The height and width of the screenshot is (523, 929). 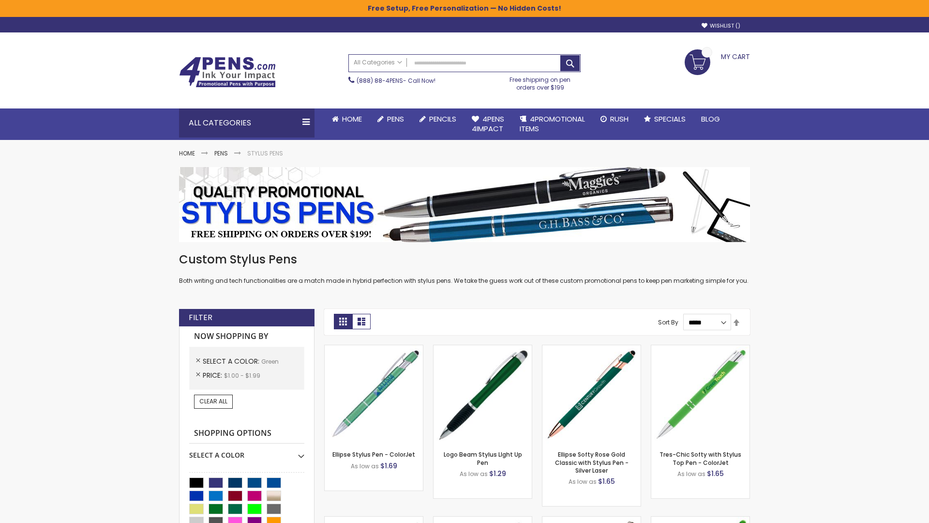 What do you see at coordinates (591, 348) in the screenshot?
I see `a: Ellipse Softy Rose Gold Classic with Stylus Pen - Silver Laser-Green` at bounding box center [591, 348].